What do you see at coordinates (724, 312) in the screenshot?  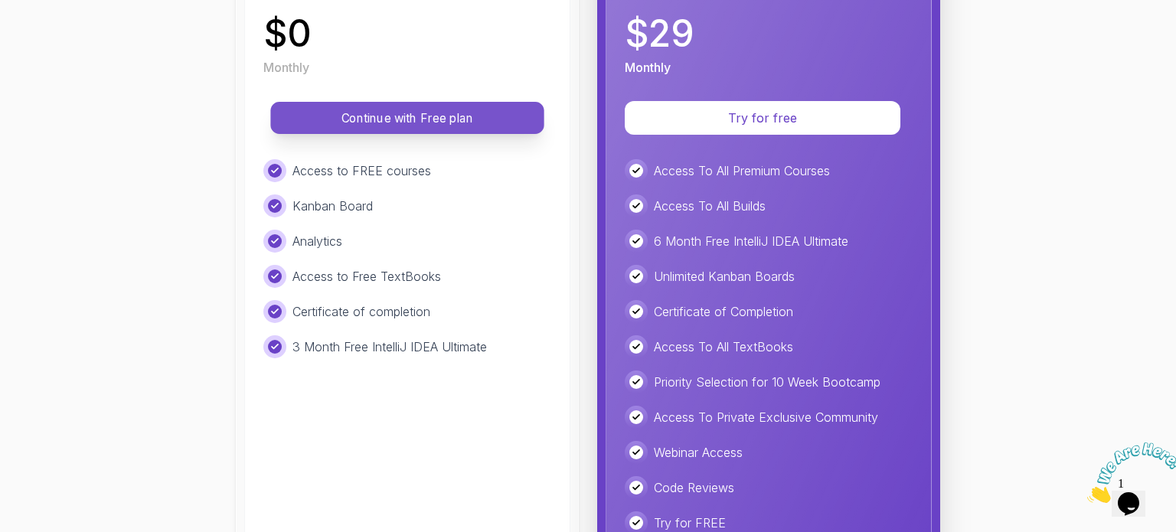 I see `p: Certificate of Completion` at bounding box center [724, 312].